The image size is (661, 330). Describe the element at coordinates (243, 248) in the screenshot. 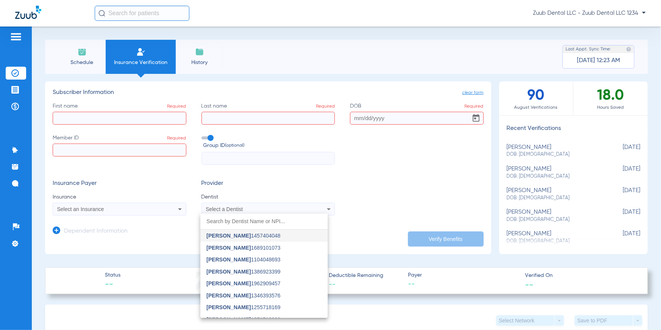

I see `span: 1689101073` at that location.